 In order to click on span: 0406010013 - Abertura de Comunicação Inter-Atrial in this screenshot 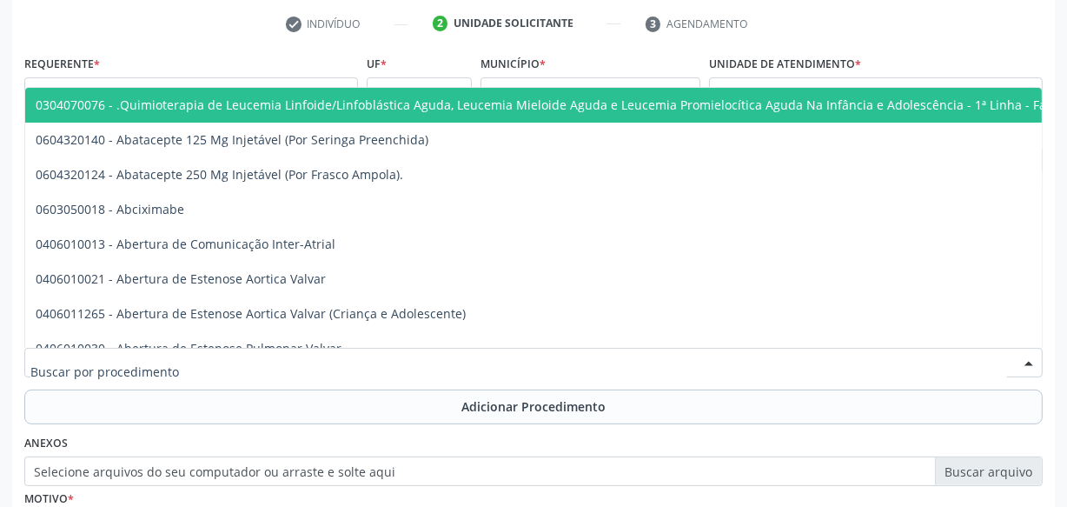, I will do `click(185, 243)`.